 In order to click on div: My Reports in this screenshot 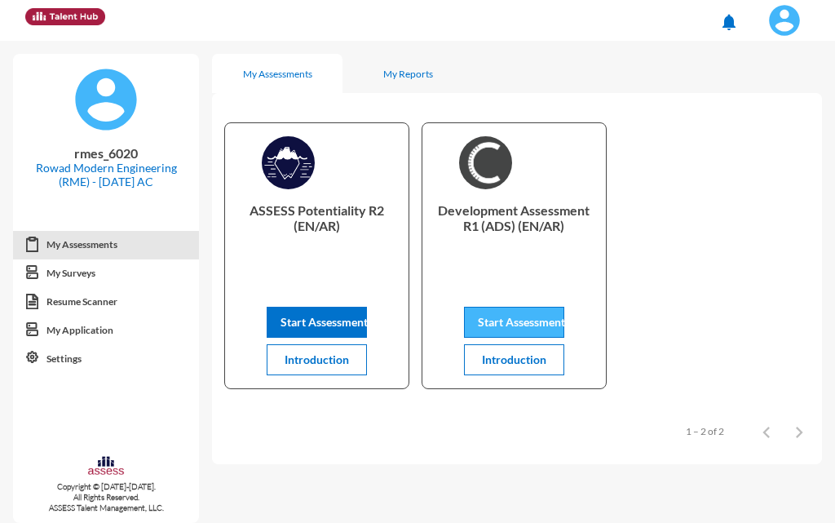, I will do `click(408, 73)`.